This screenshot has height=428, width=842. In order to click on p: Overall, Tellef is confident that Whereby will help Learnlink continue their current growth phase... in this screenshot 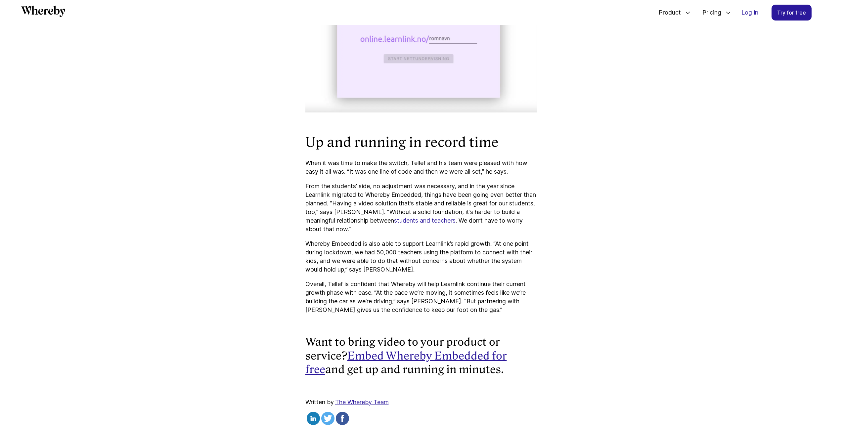, I will do `click(421, 297)`.